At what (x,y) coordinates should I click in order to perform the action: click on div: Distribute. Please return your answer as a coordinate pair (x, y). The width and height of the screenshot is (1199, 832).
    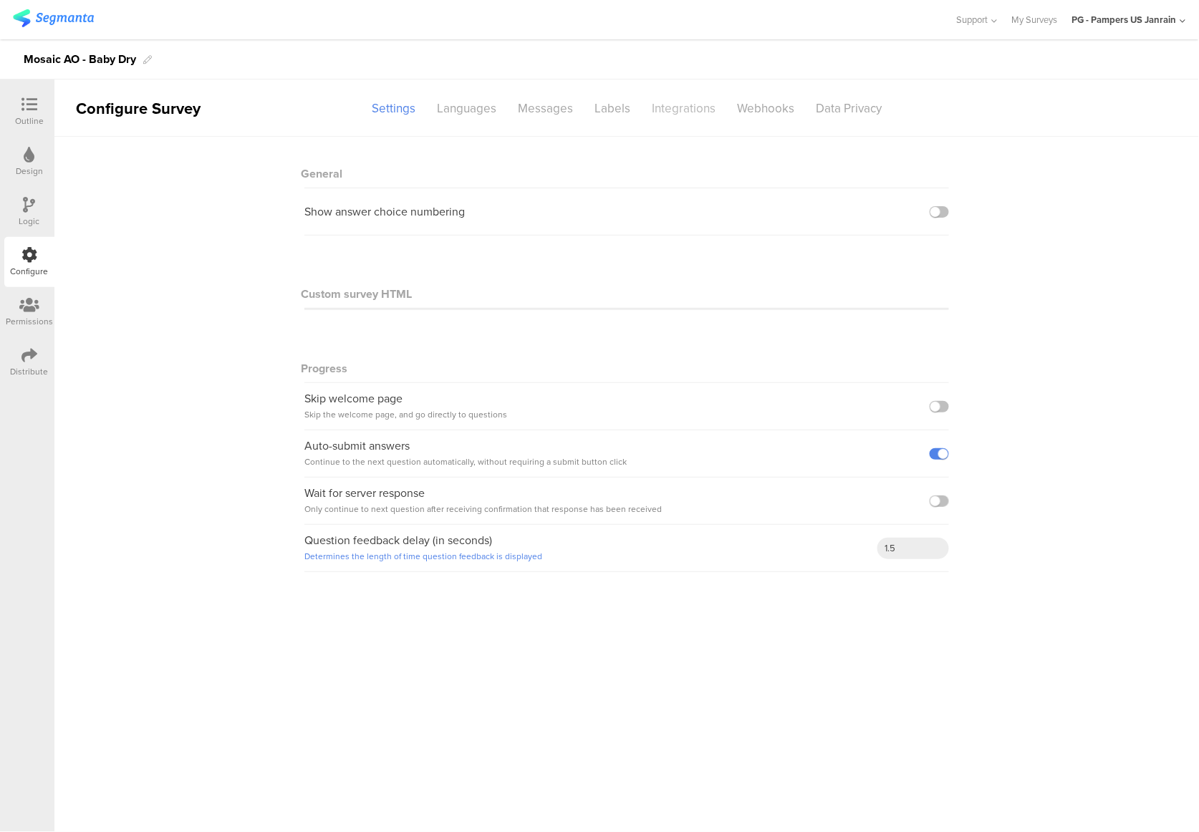
    Looking at the image, I should click on (29, 372).